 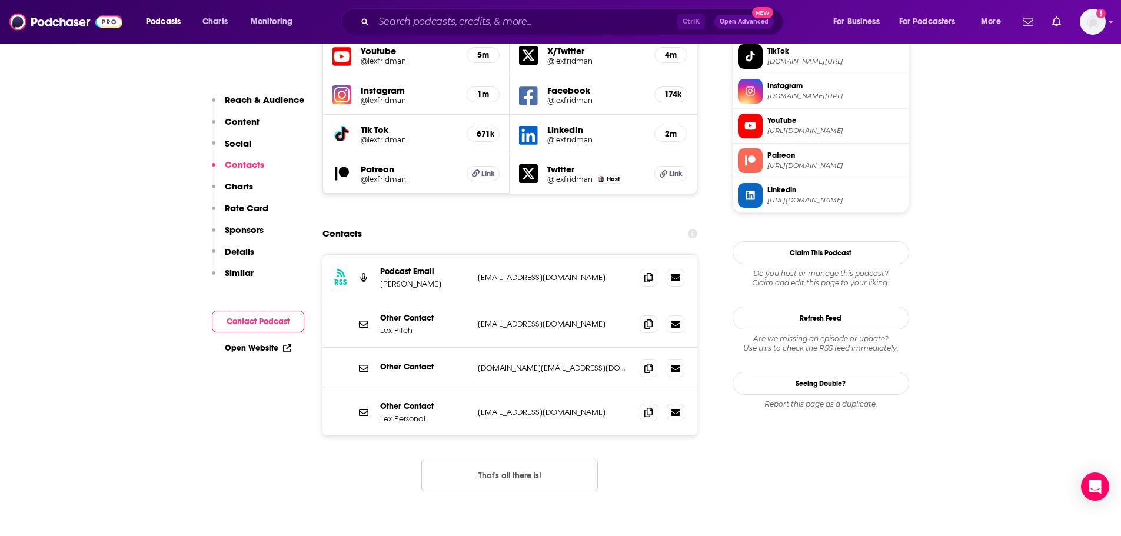 I want to click on svg: Add a profile image, so click(x=1101, y=14).